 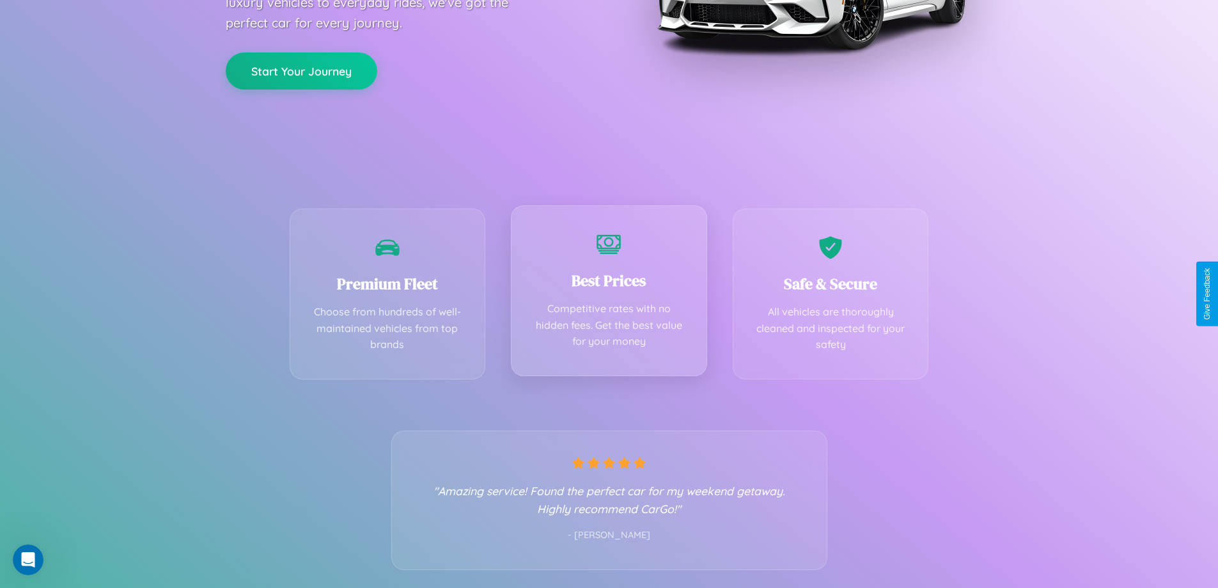 What do you see at coordinates (387, 283) in the screenshot?
I see `h3: Premium Fleet` at bounding box center [387, 283].